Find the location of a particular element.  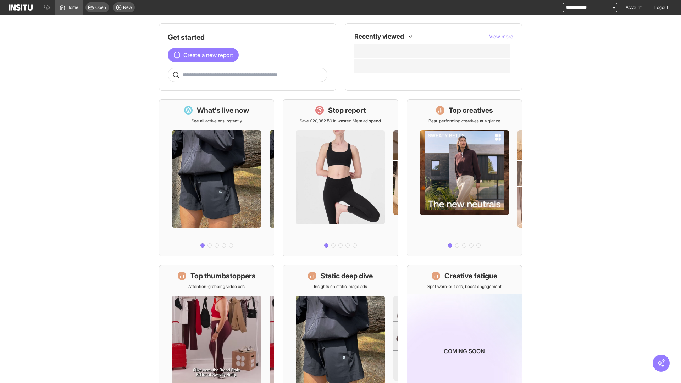

p: Insights on static image ads is located at coordinates (340, 287).